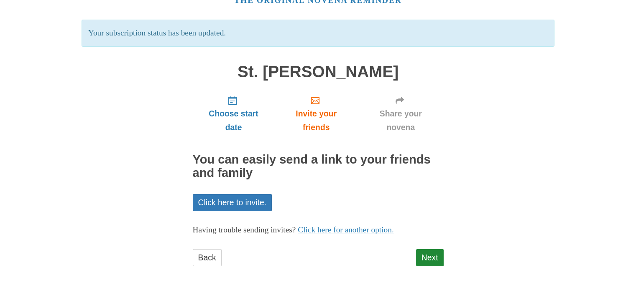  I want to click on a: Click here to invite., so click(232, 203).